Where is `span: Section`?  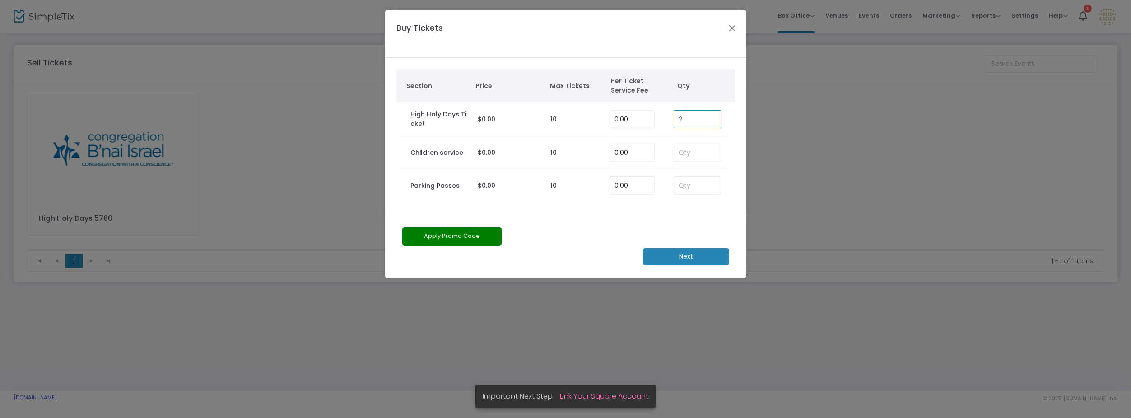
span: Section is located at coordinates (436, 86).